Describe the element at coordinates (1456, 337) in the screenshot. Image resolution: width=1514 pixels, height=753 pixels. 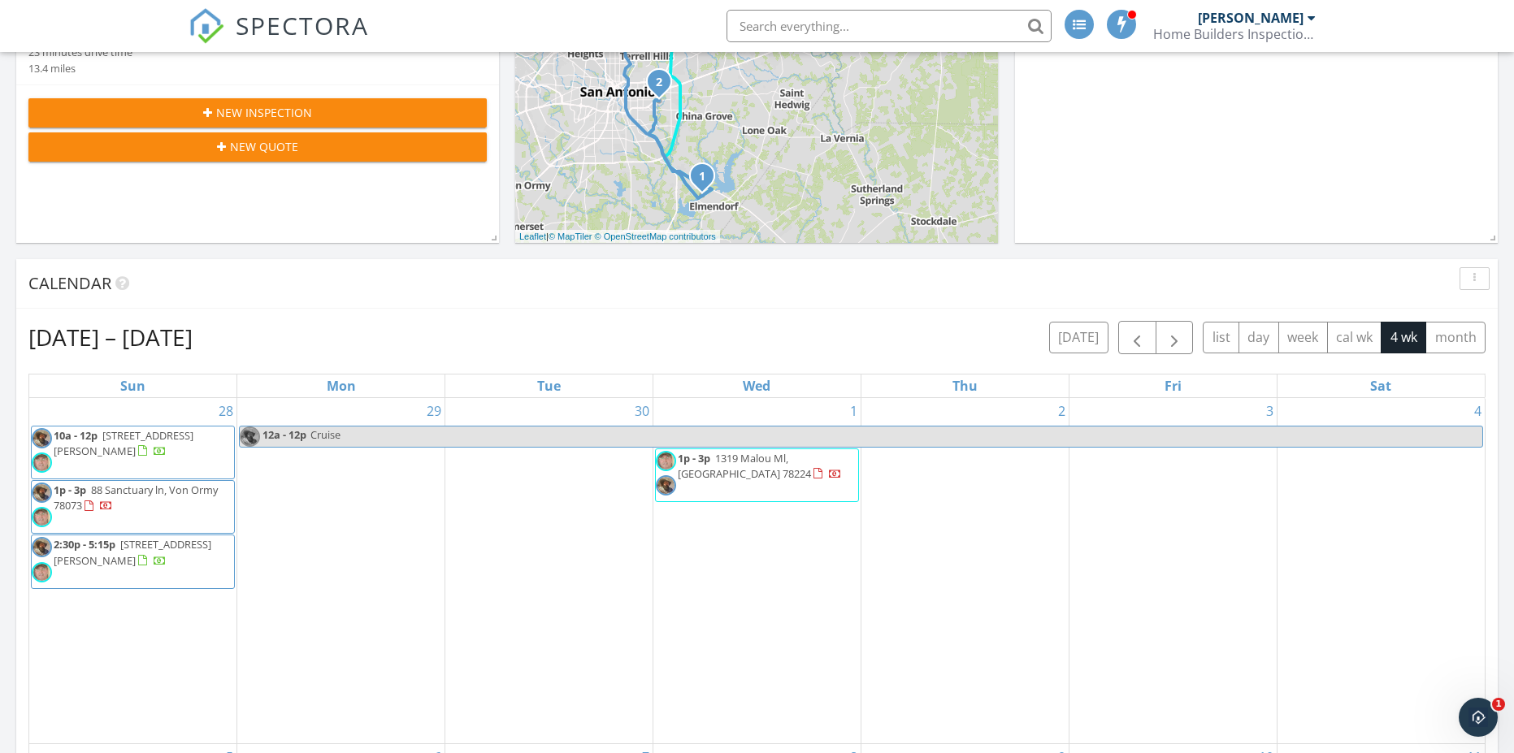
I see `button: month` at that location.